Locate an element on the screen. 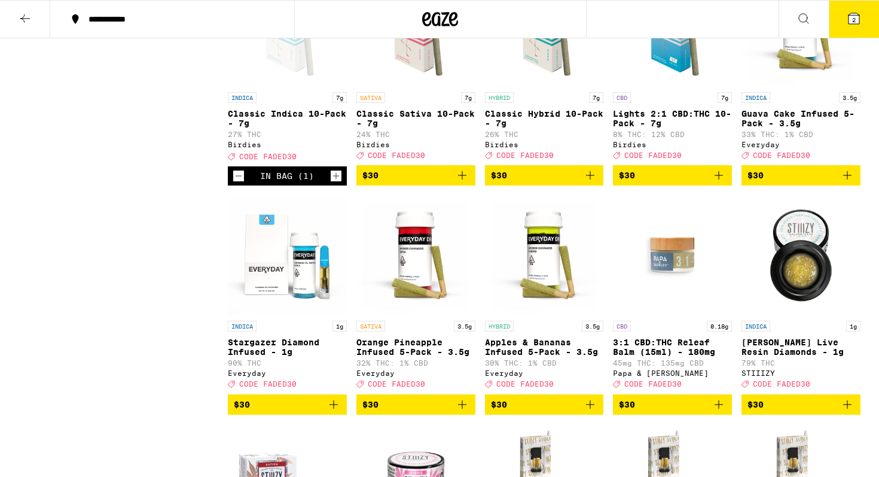 This screenshot has width=879, height=477. p: 32% THC: 1% CBD is located at coordinates (416, 362).